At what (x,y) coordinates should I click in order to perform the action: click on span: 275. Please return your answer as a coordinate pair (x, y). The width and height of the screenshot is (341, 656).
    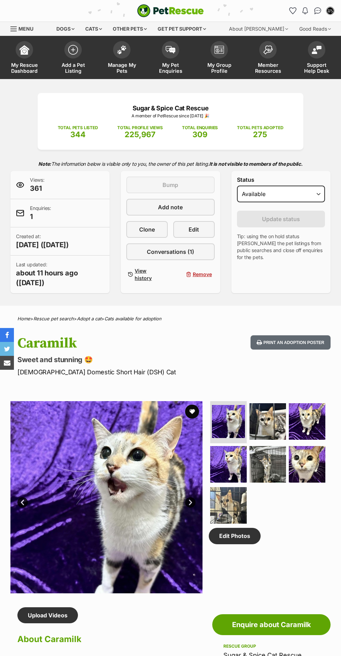
    Looking at the image, I should click on (260, 134).